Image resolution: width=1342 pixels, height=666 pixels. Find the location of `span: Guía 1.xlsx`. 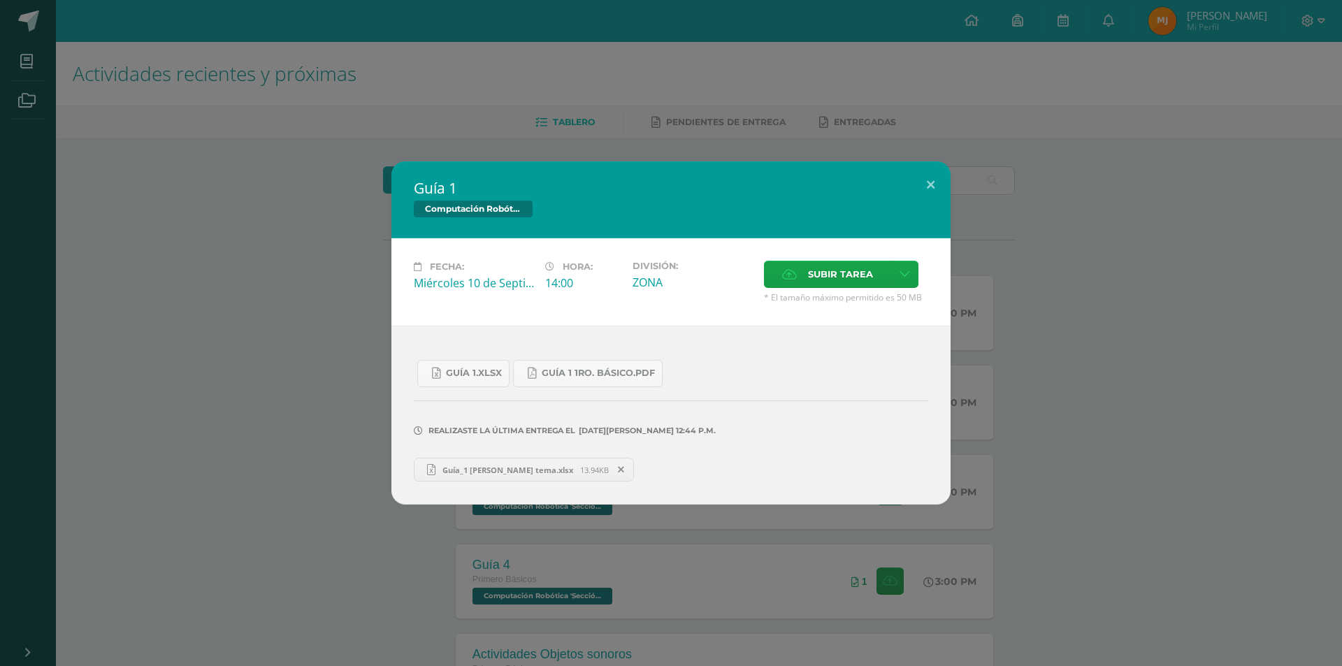

span: Guía 1.xlsx is located at coordinates (474, 373).